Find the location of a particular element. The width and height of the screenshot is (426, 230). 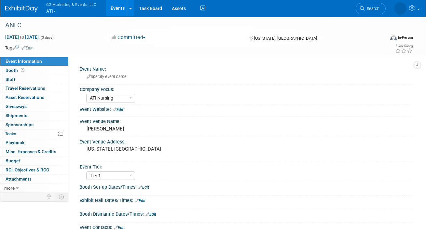

td: Toggle Event Tabs is located at coordinates (61, 197).